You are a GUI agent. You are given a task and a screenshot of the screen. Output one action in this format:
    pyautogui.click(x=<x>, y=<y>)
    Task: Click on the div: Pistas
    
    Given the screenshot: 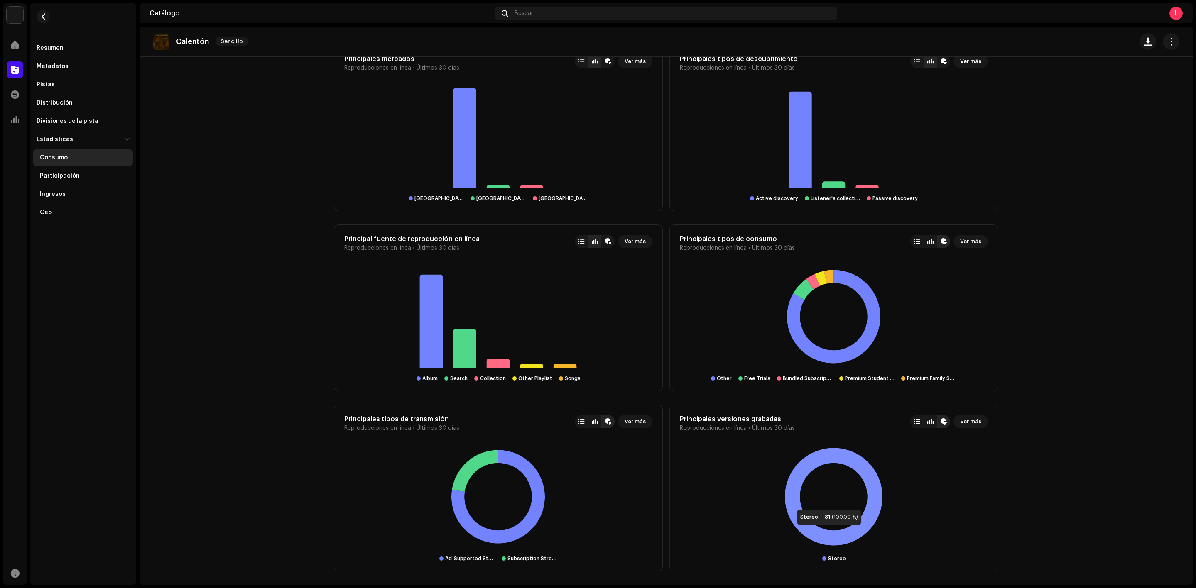 What is the action you would take?
    pyautogui.click(x=46, y=85)
    